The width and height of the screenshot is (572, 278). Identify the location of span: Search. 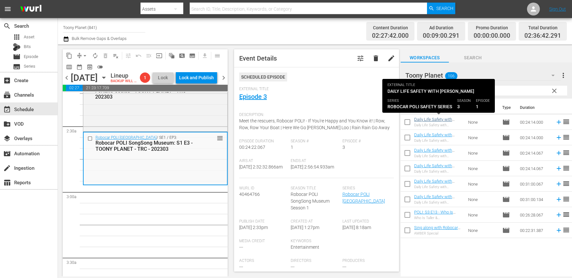
(445, 8).